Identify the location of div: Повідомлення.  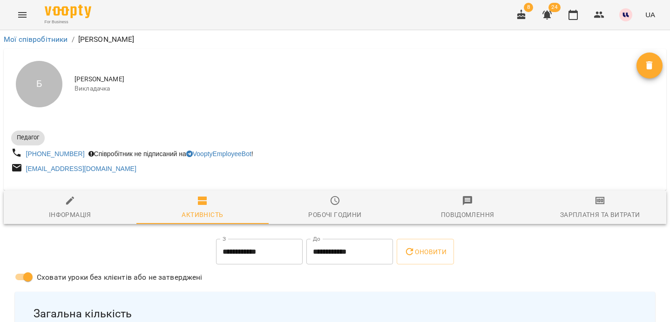
(467, 215).